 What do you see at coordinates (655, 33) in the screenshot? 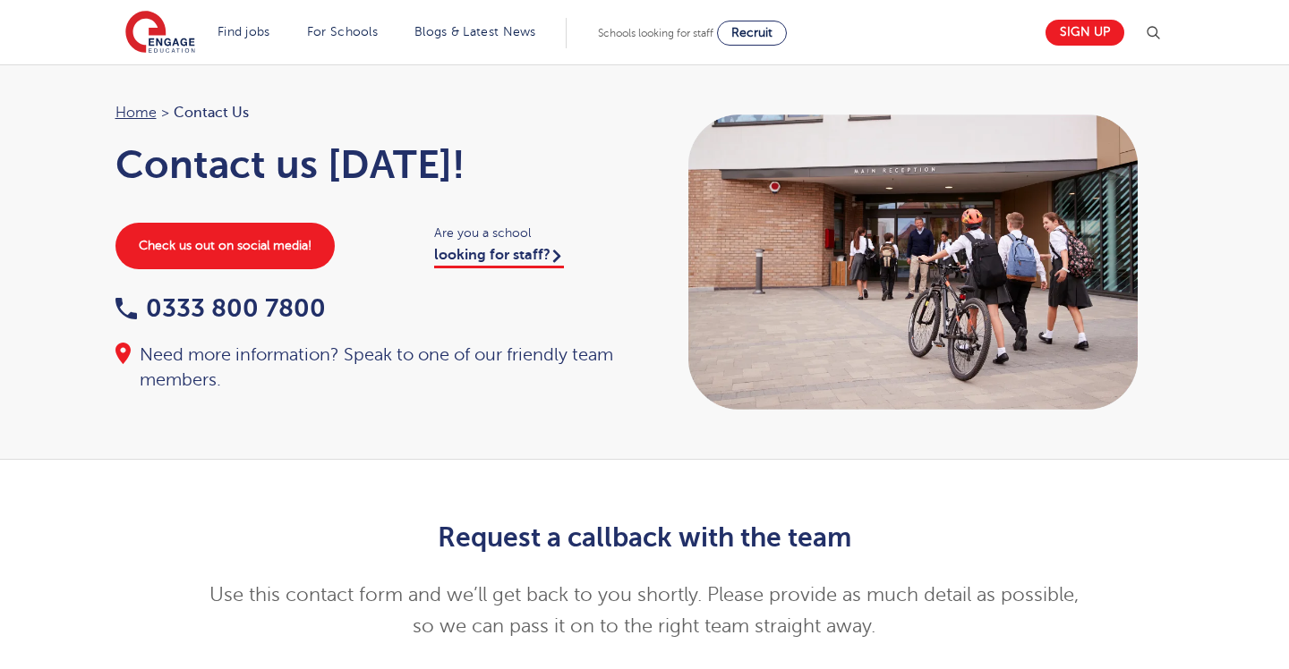
I see `span: Schools looking for staff` at bounding box center [655, 33].